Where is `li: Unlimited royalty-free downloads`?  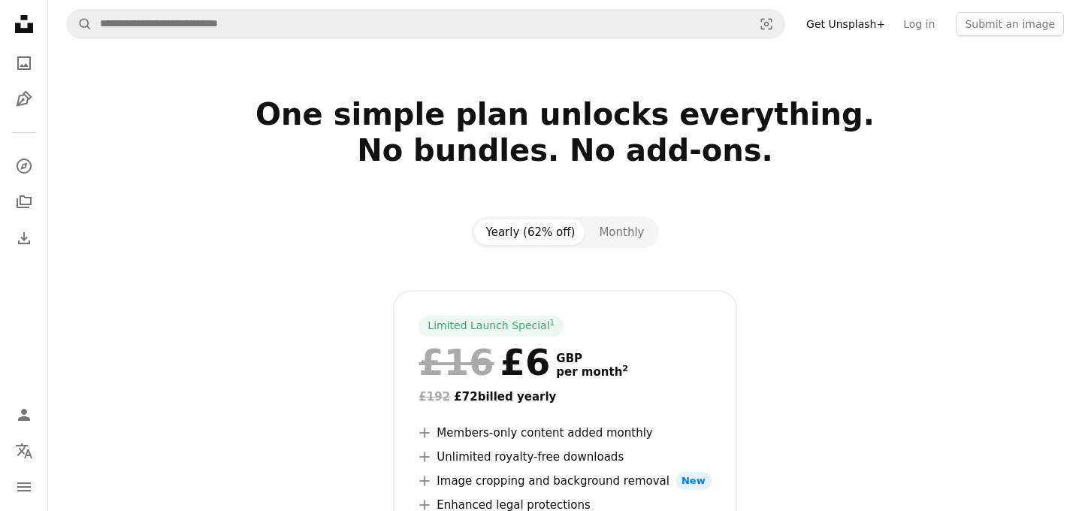
li: Unlimited royalty-free downloads is located at coordinates (564, 457).